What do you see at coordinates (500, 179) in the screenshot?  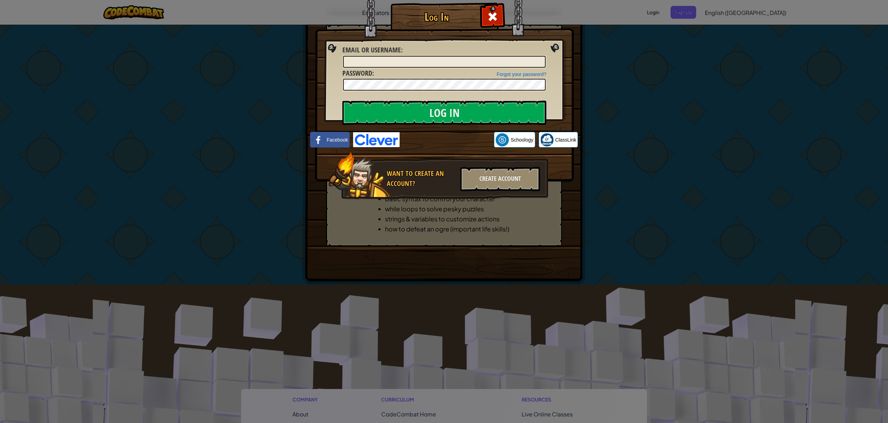 I see `div: Create Account` at bounding box center [500, 179].